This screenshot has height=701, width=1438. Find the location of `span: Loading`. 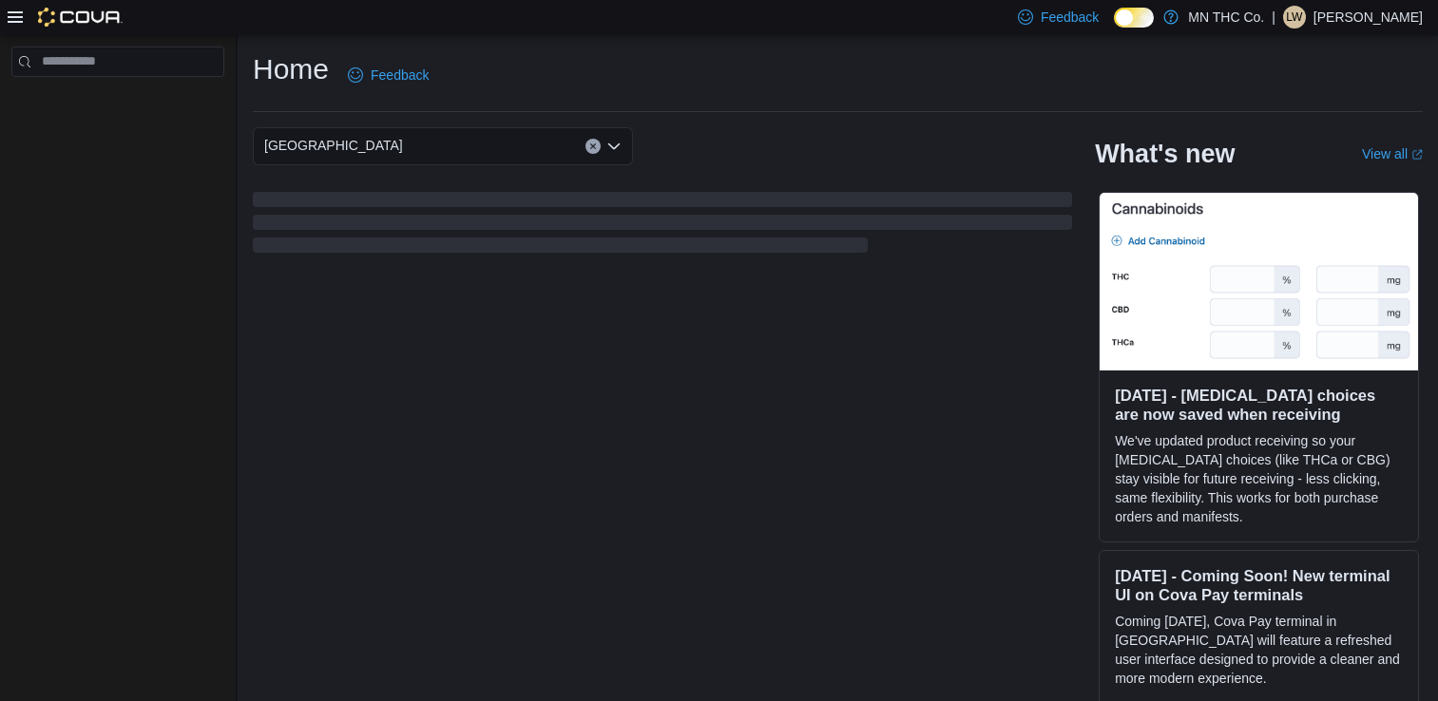

span: Loading is located at coordinates (662, 226).